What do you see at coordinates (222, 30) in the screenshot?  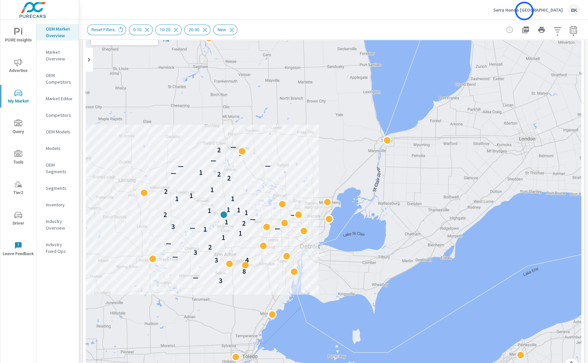 I see `span: New` at bounding box center [222, 30].